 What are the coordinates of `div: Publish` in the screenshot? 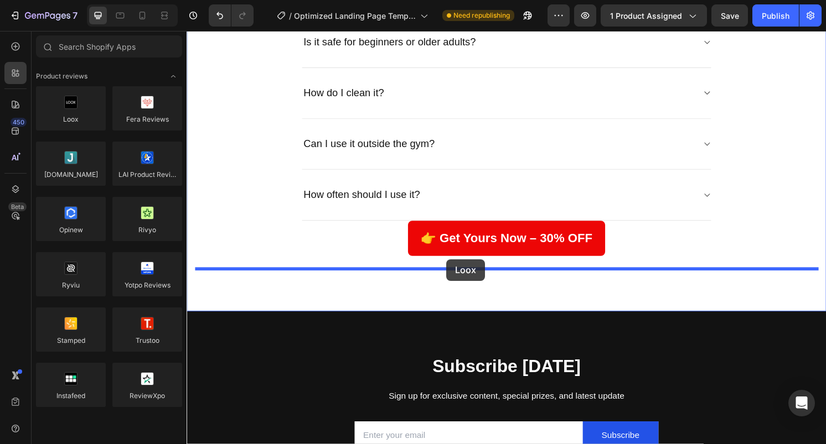 It's located at (776, 15).